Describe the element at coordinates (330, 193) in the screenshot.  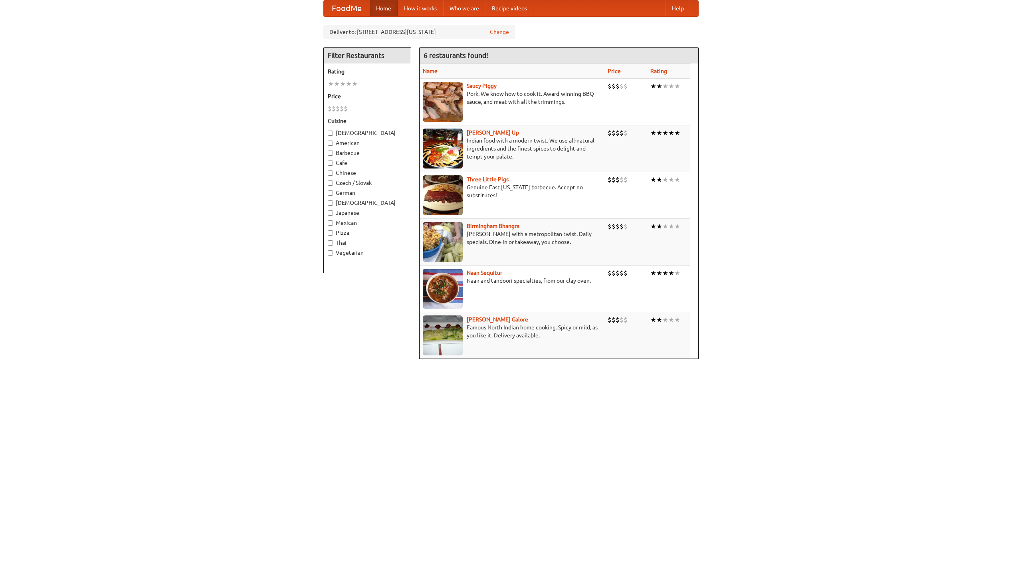
I see `input: German` at that location.